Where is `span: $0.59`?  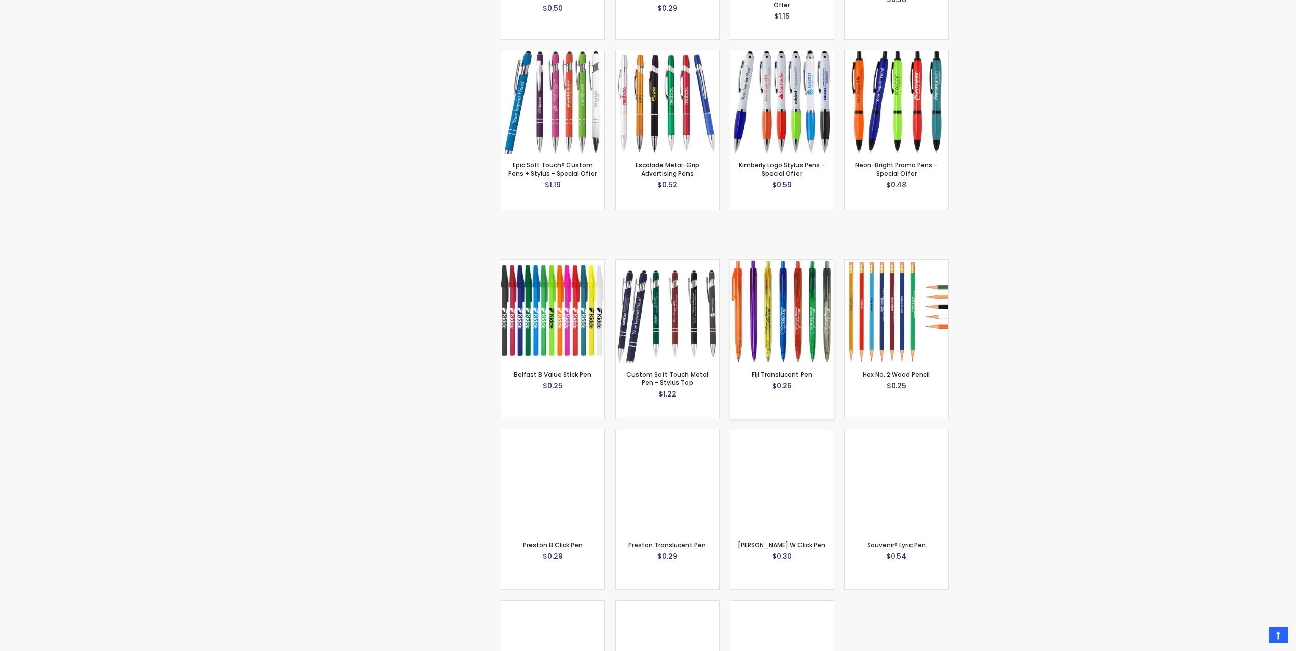 span: $0.59 is located at coordinates (782, 185).